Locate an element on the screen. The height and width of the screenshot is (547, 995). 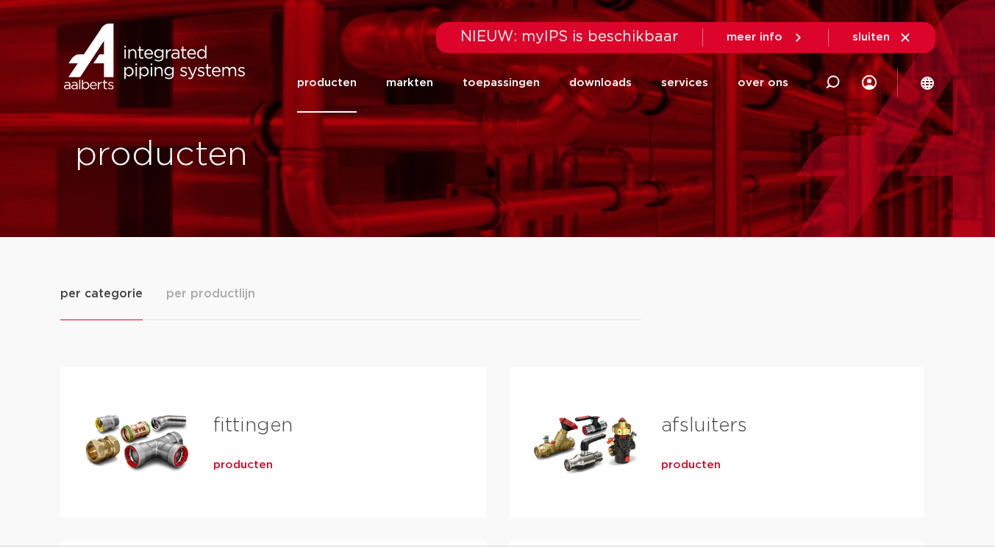
a: meer info is located at coordinates (766, 38).